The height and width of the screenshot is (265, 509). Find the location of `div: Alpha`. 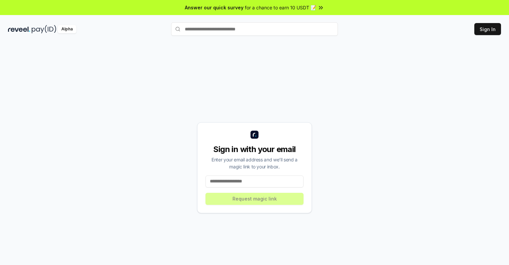

div: Alpha is located at coordinates (67, 29).